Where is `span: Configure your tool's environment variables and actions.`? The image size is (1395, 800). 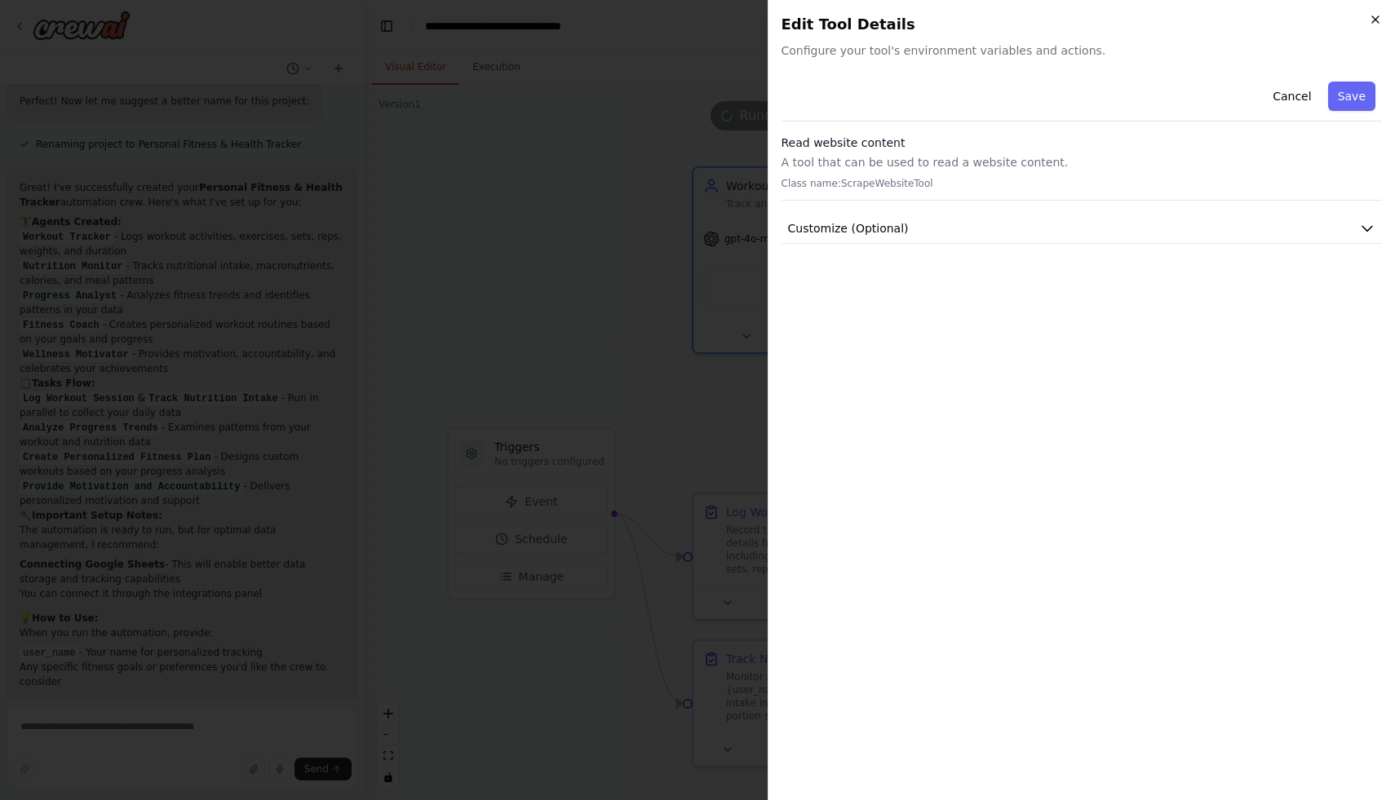 span: Configure your tool's environment variables and actions. is located at coordinates (1081, 51).